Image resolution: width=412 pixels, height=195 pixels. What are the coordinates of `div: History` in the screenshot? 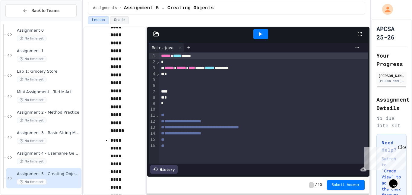 It's located at (164, 169).